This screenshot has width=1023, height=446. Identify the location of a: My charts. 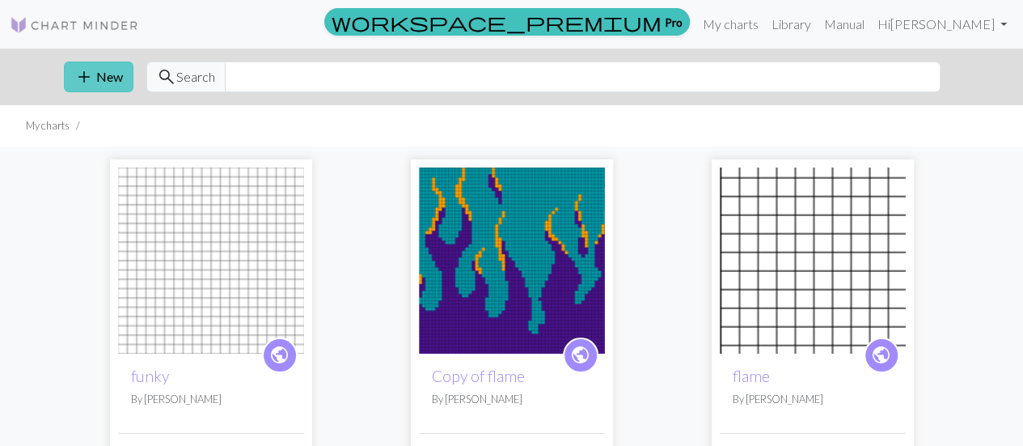
(730, 24).